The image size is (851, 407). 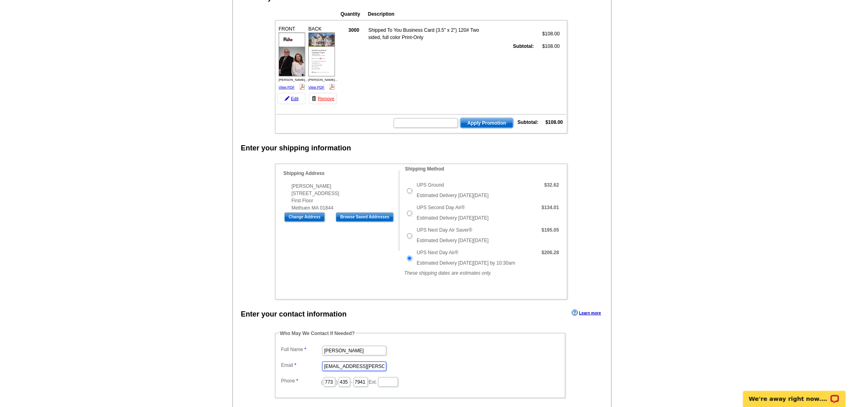 What do you see at coordinates (301, 365) in the screenshot?
I see `label: Email` at bounding box center [301, 365].